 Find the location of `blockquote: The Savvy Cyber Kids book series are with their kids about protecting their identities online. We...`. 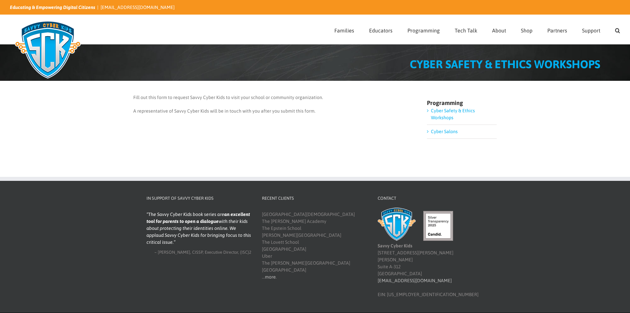

blockquote: The Savvy Cyber Kids book series are with their kids about protecting their identities online. We... is located at coordinates (199, 228).